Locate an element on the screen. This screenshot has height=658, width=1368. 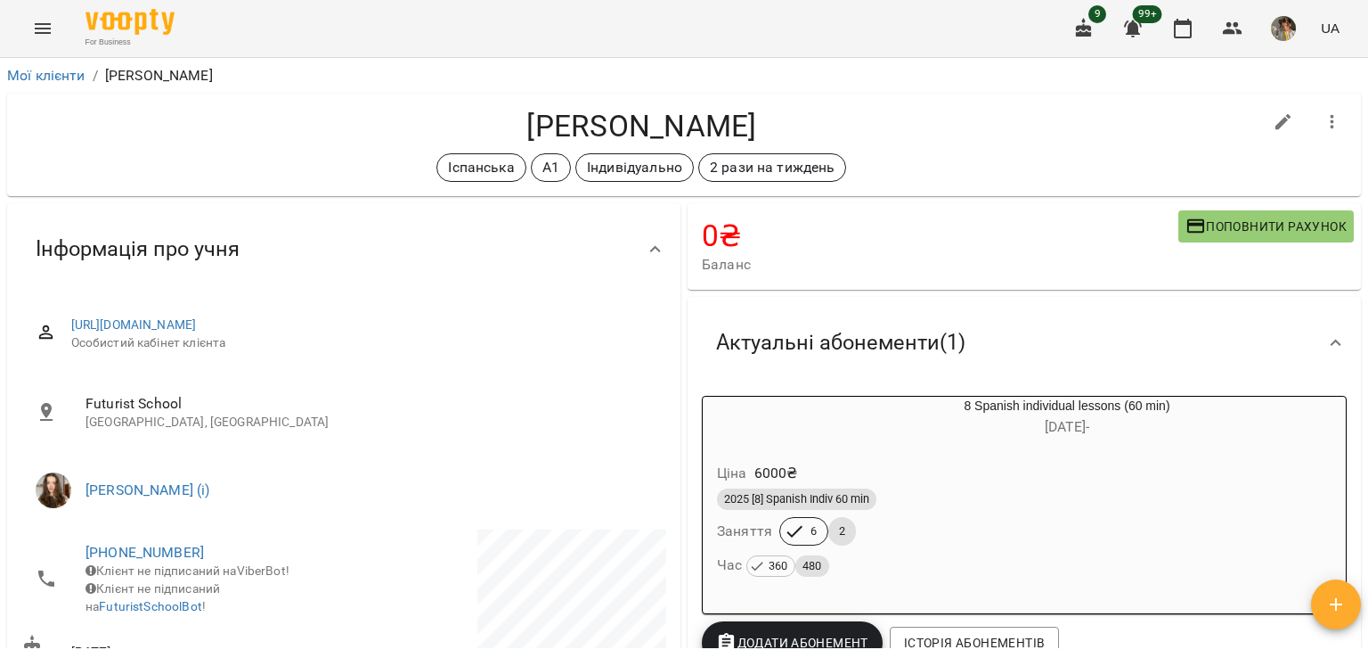
div: Іспанська is located at coordinates (481, 167).